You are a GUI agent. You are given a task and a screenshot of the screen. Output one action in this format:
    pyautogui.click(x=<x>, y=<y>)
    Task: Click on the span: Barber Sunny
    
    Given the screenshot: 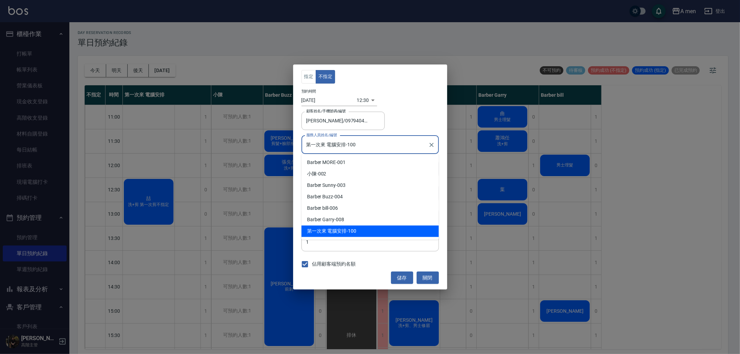 What is the action you would take?
    pyautogui.click(x=321, y=185)
    